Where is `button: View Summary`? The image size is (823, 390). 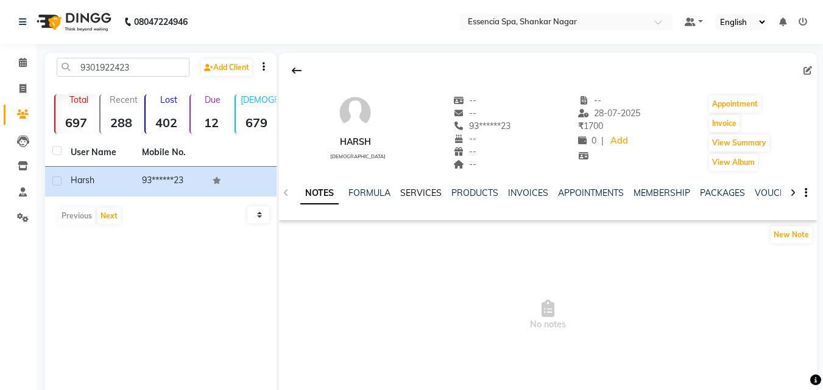 button: View Summary is located at coordinates (739, 143).